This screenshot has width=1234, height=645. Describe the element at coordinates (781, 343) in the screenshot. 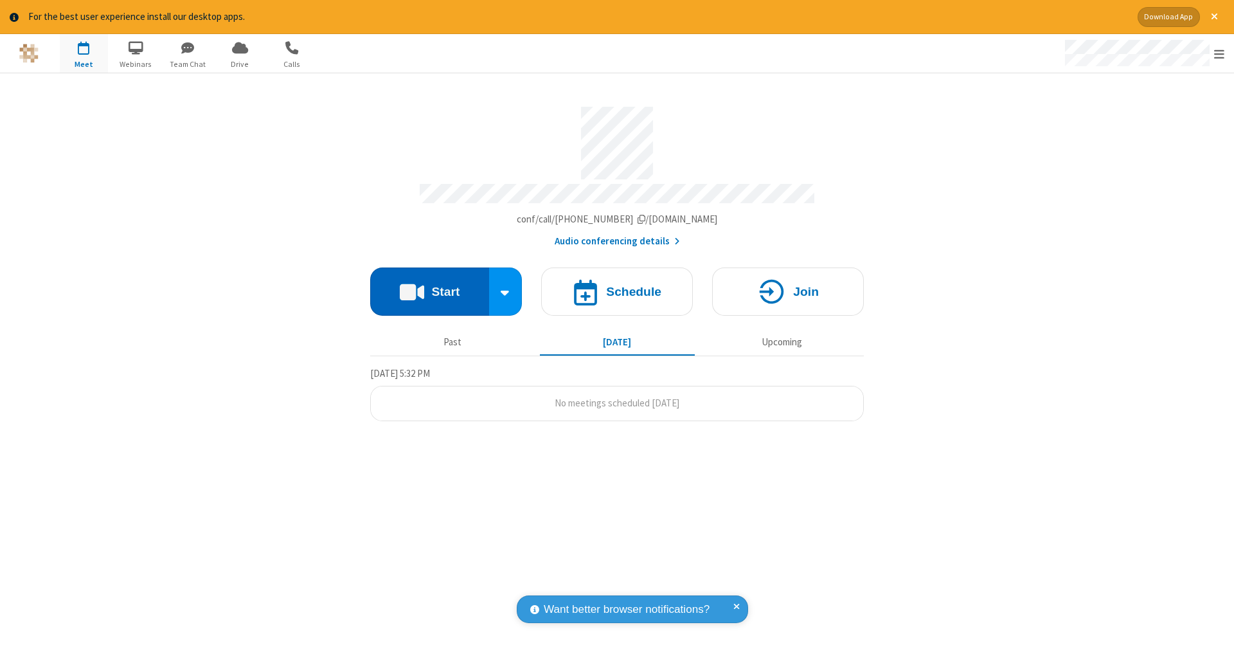

I see `button: Upcoming` at that location.